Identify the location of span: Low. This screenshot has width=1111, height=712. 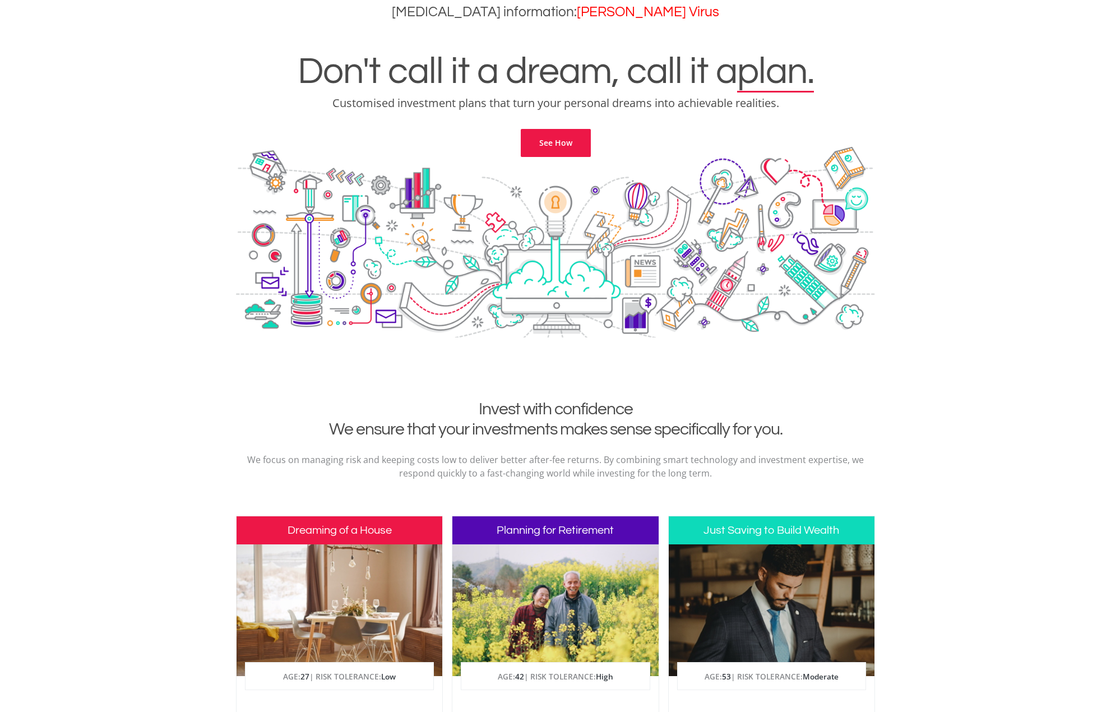
(389, 676).